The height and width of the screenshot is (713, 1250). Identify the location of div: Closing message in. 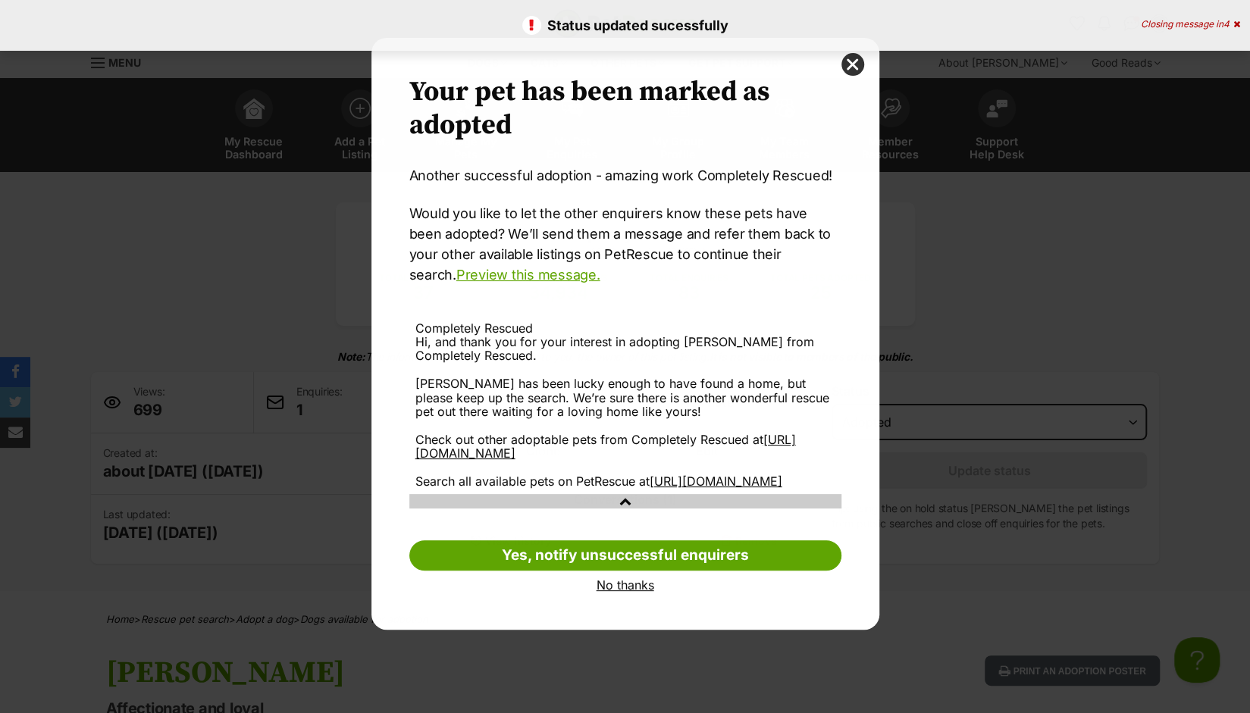
(1190, 24).